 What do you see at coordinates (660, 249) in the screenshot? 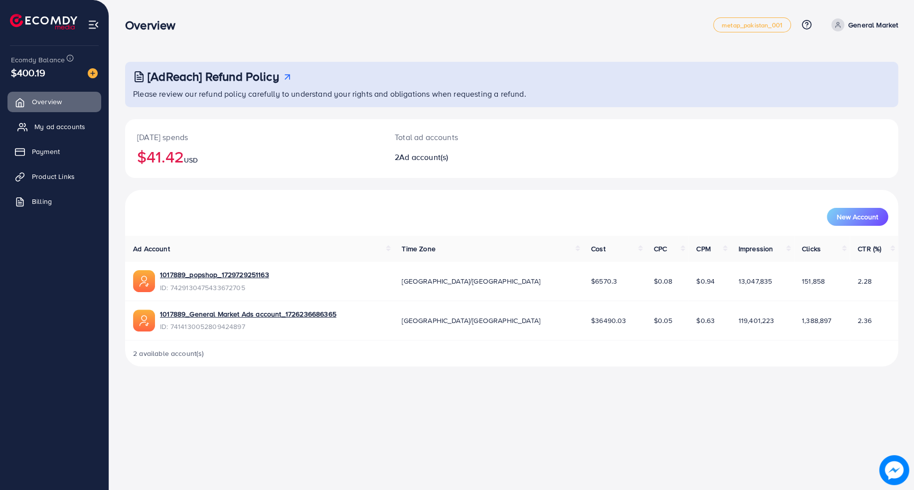
I see `span: CPC` at bounding box center [660, 249].